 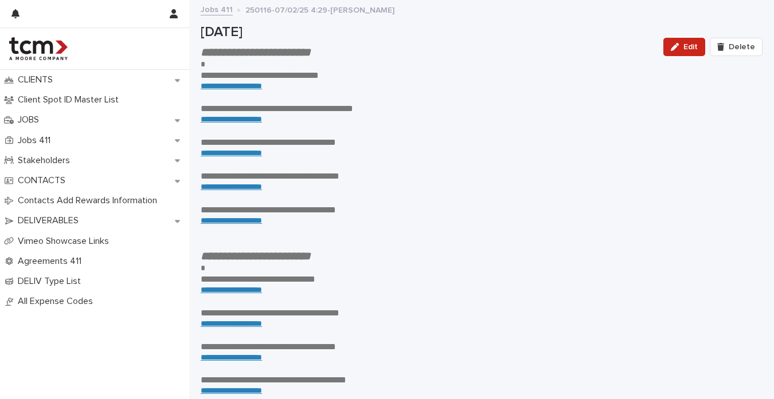 What do you see at coordinates (57, 301) in the screenshot?
I see `p: All Expense Codes` at bounding box center [57, 301].